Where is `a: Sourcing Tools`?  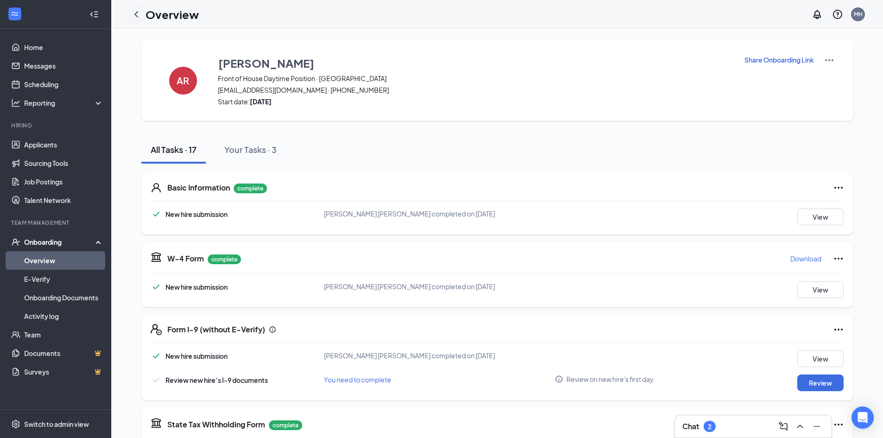
a: Sourcing Tools is located at coordinates (63, 163).